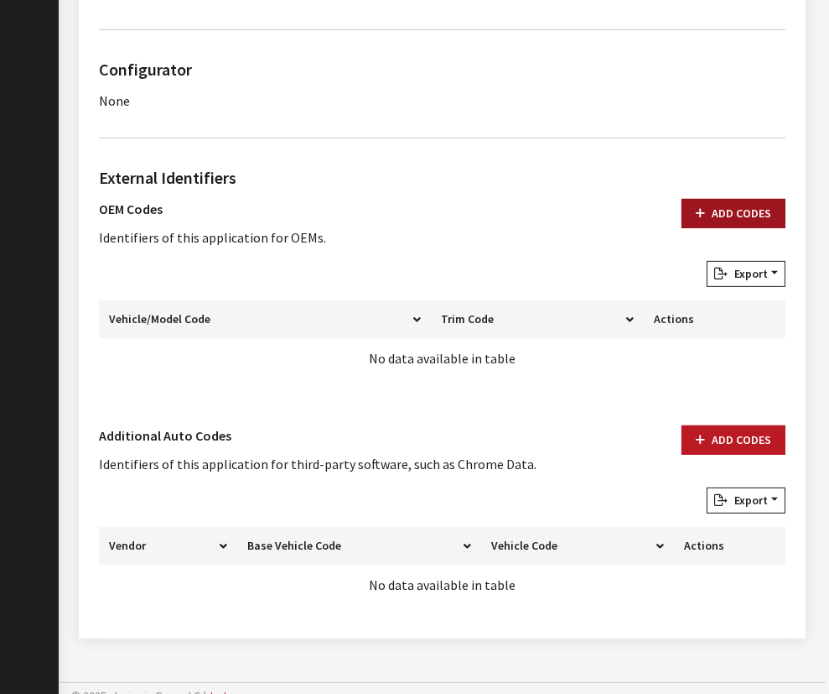 This screenshot has width=829, height=694. What do you see at coordinates (442, 101) in the screenshot?
I see `div: None` at bounding box center [442, 101].